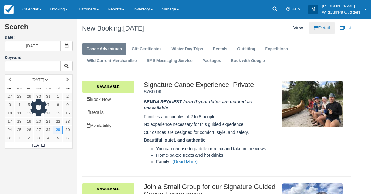 The height and width of the screenshot is (194, 371). I want to click on p: WildCurrent Outfitters, so click(341, 12).